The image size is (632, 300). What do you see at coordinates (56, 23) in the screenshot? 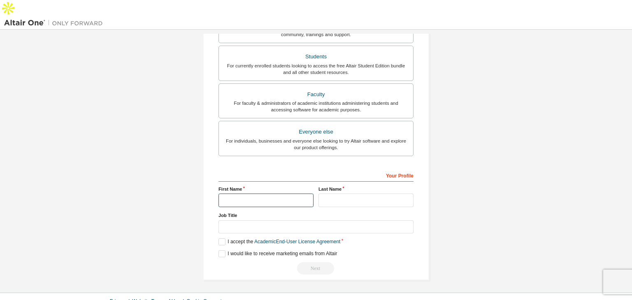
I see `img: Altair One` at bounding box center [56, 23].